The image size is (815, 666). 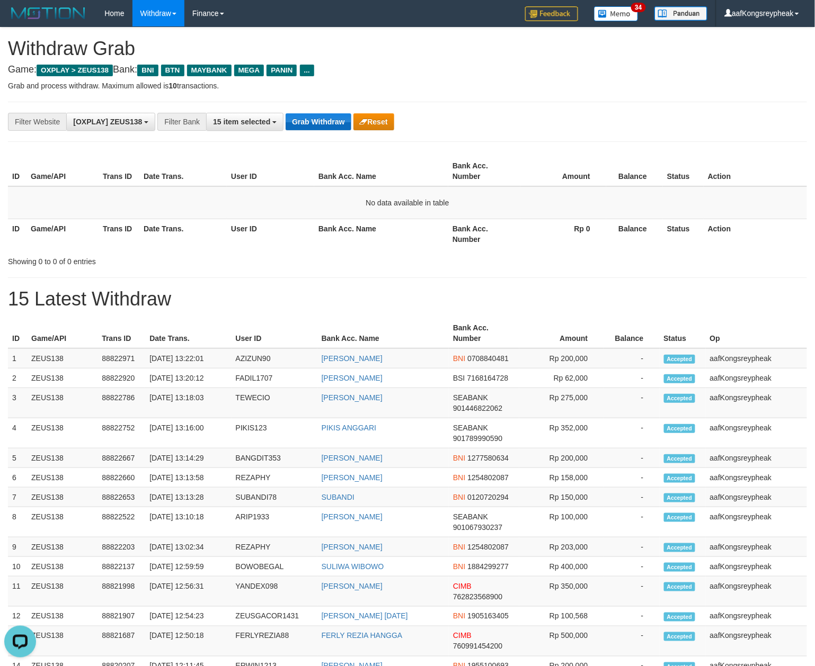 What do you see at coordinates (75, 70) in the screenshot?
I see `span: OXPLAY > ZEUS138` at bounding box center [75, 70].